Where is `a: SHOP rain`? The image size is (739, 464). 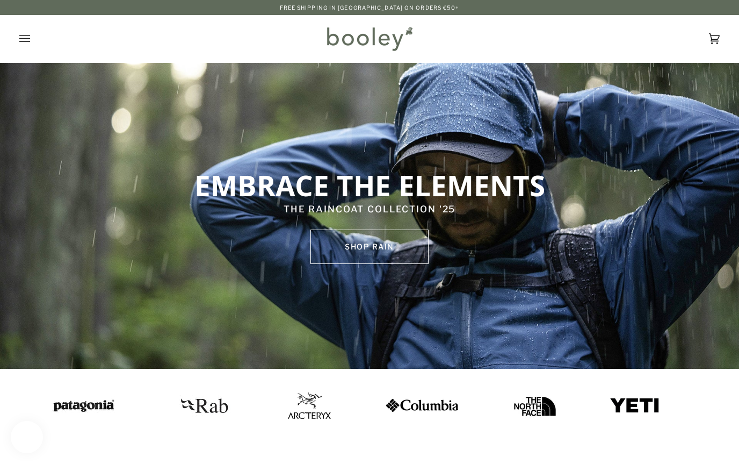 a: SHOP rain is located at coordinates (370, 247).